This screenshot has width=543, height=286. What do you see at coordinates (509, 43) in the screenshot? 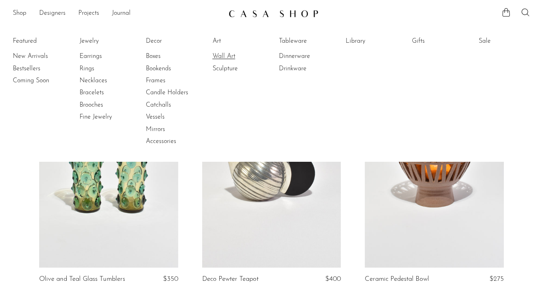
I see `ul: Sale` at bounding box center [509, 43].